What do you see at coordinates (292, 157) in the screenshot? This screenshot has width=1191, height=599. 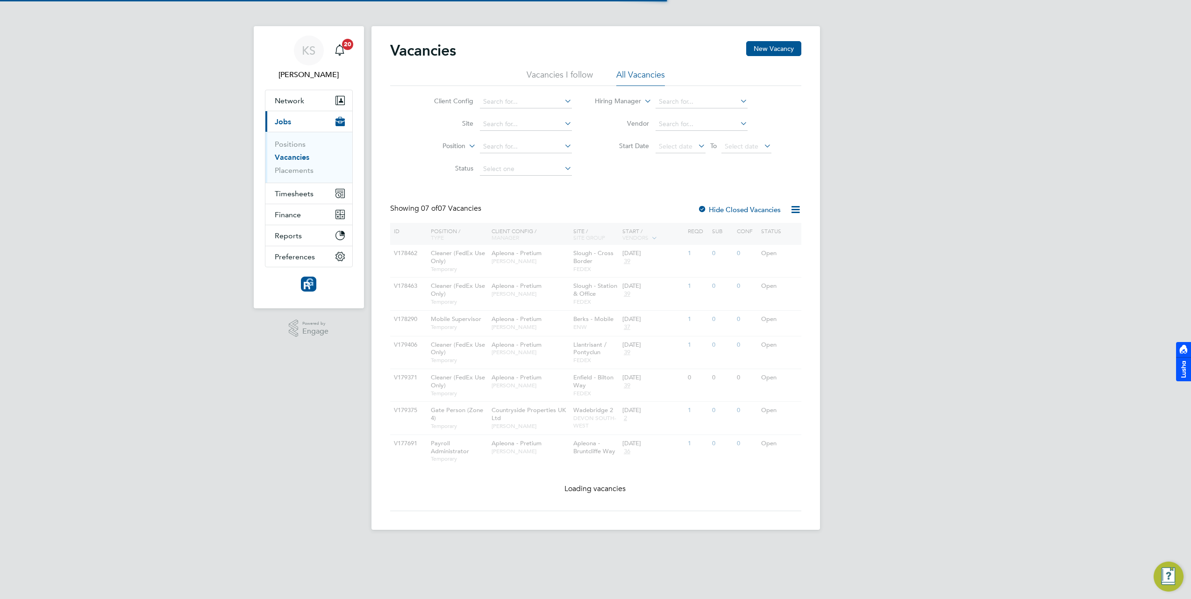 I see `a: Vacancies` at bounding box center [292, 157].